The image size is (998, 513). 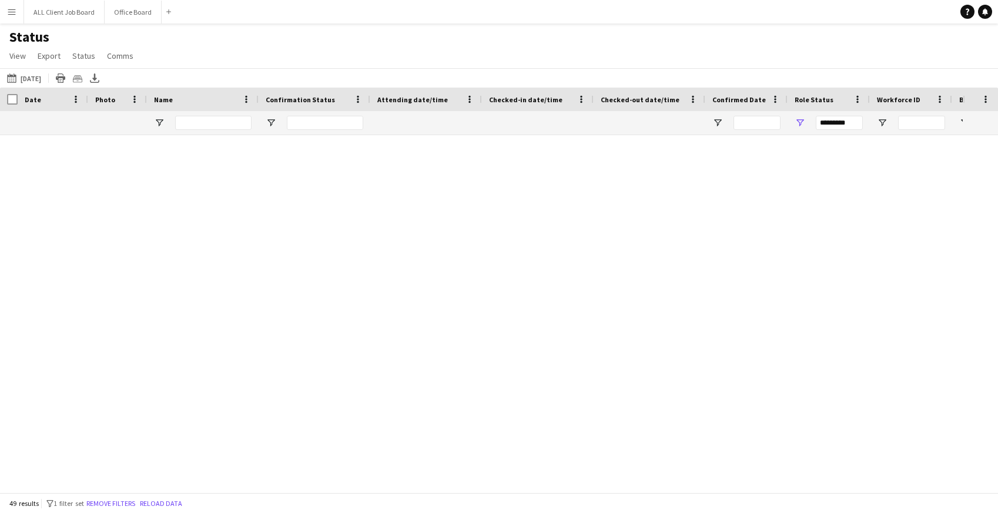 What do you see at coordinates (161, 504) in the screenshot?
I see `button: Reload data` at bounding box center [161, 504].